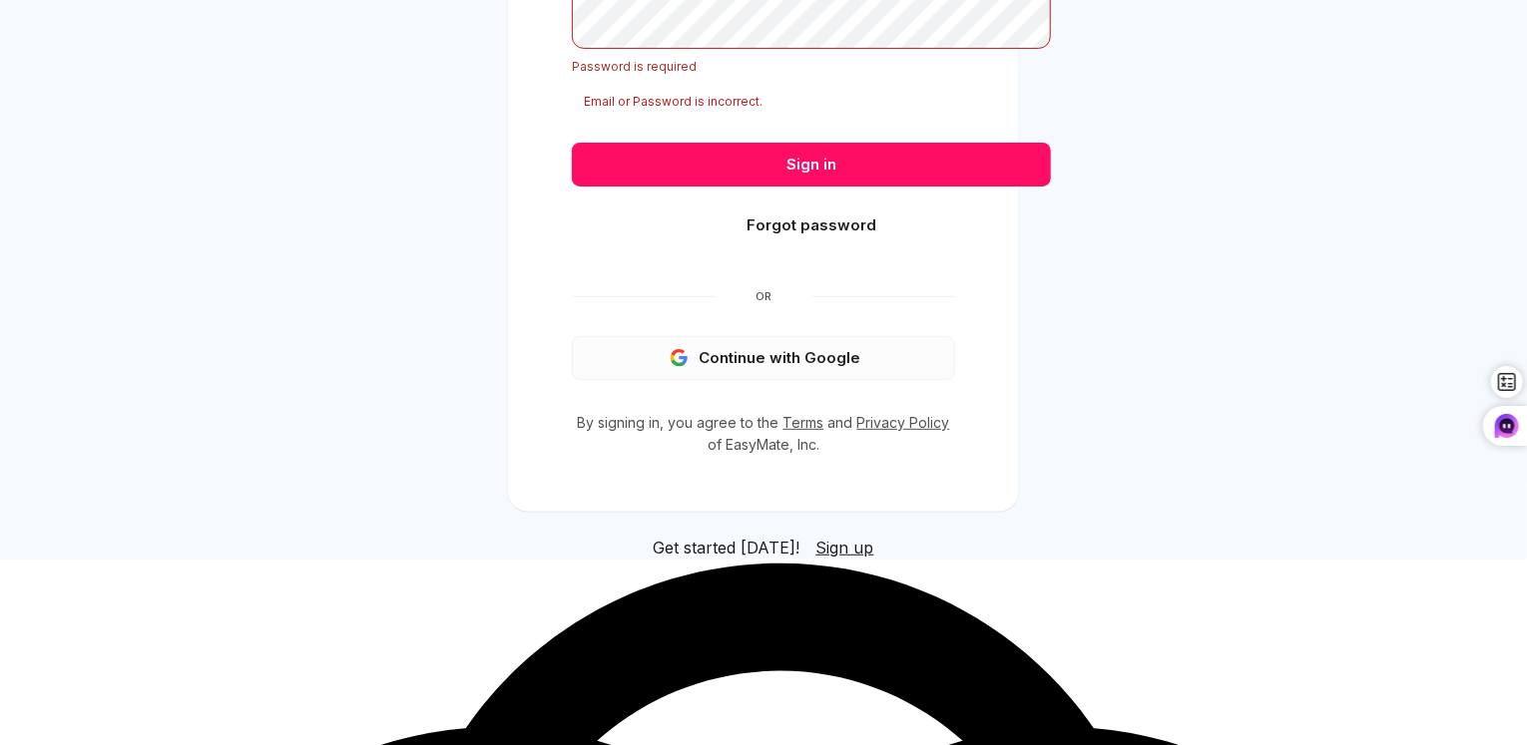  Describe the element at coordinates (803, 422) in the screenshot. I see `a: Terms` at that location.